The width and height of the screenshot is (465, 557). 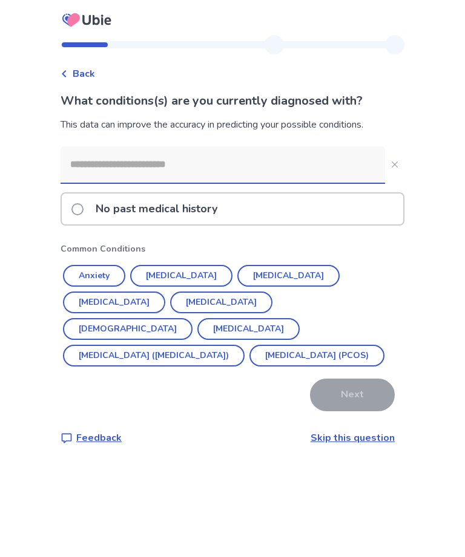 What do you see at coordinates (91, 438) in the screenshot?
I see `a: Feedback` at bounding box center [91, 438].